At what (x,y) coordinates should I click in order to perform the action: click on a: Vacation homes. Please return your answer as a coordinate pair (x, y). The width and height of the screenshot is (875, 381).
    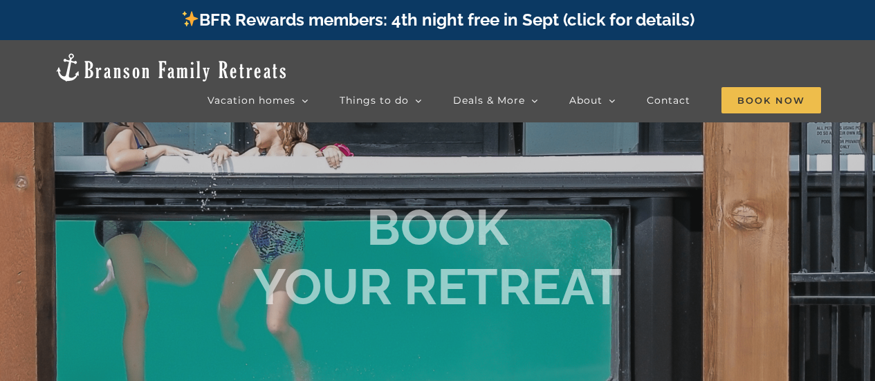
    Looking at the image, I should click on (258, 100).